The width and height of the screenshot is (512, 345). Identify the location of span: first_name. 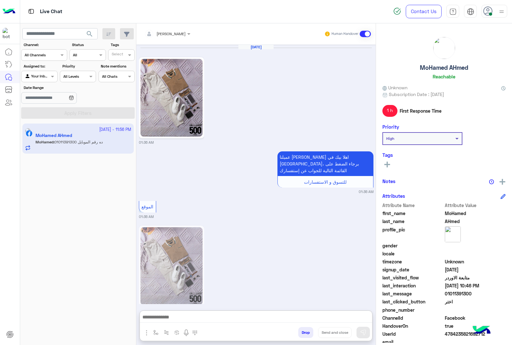
(413, 213).